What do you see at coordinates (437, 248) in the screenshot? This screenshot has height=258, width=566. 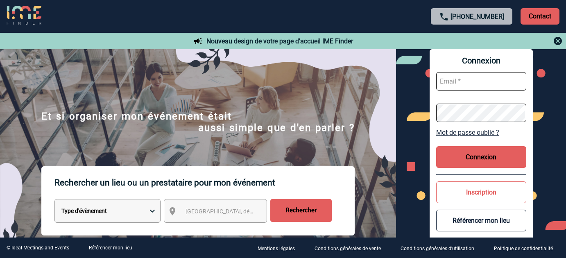 I see `p: Conditions générales d'utilisation` at bounding box center [437, 248].